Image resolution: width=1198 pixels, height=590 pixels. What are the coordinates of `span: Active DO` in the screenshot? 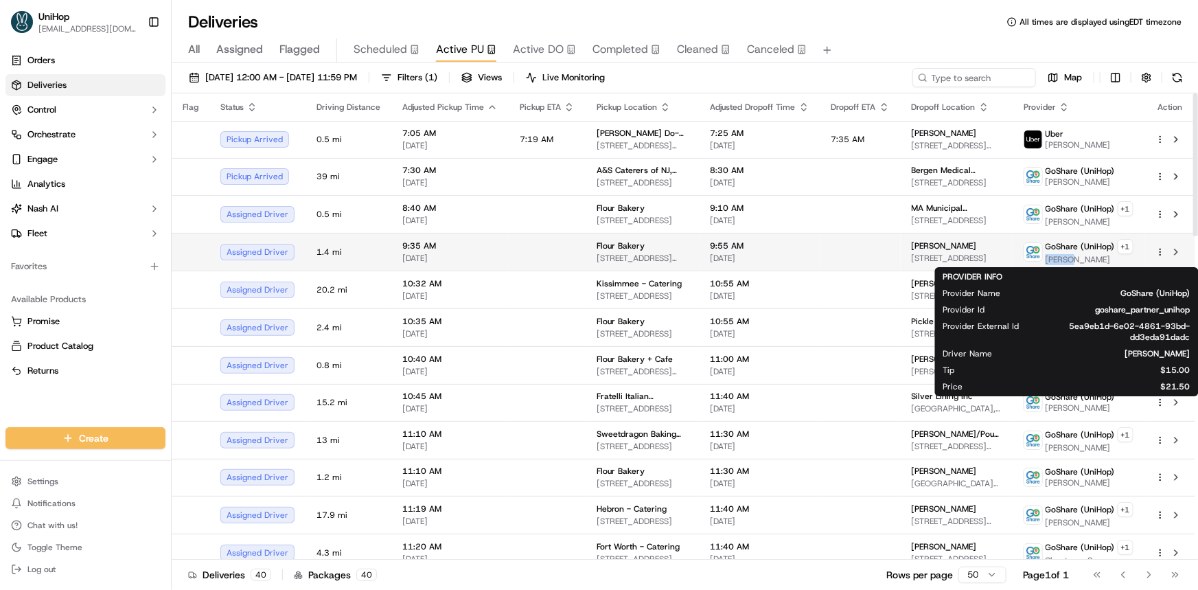 It's located at (538, 49).